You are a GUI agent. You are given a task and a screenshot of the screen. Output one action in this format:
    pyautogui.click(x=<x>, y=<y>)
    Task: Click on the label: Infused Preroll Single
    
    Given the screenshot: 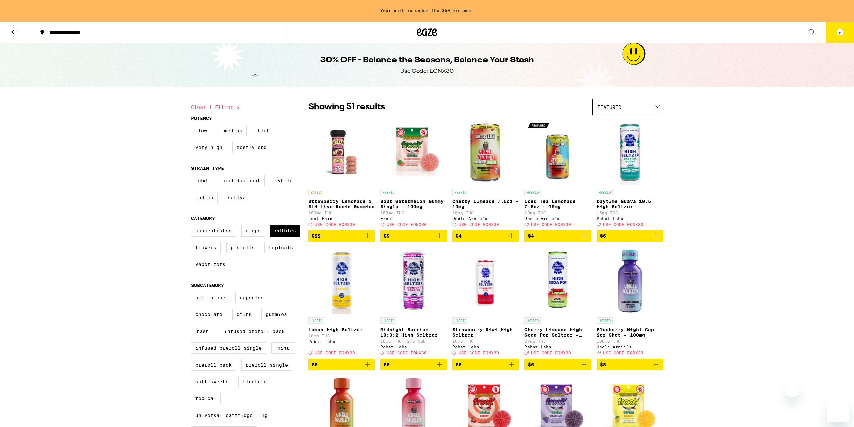 What is the action you would take?
    pyautogui.click(x=229, y=348)
    